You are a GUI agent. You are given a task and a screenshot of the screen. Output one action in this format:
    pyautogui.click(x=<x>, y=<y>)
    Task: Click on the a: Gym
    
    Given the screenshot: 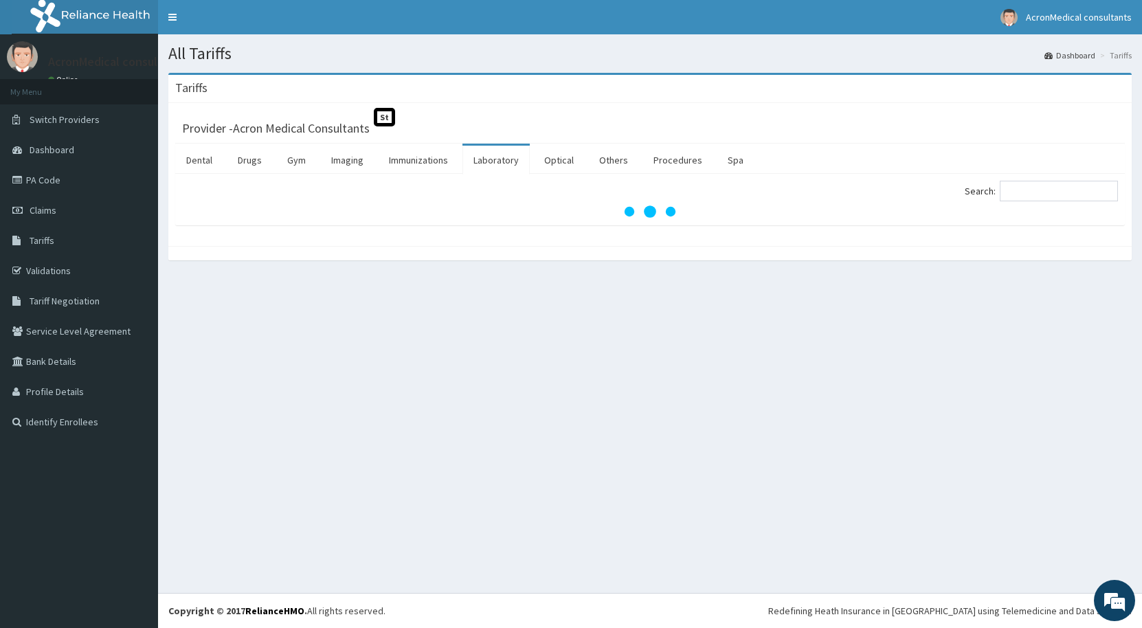 What is the action you would take?
    pyautogui.click(x=296, y=160)
    